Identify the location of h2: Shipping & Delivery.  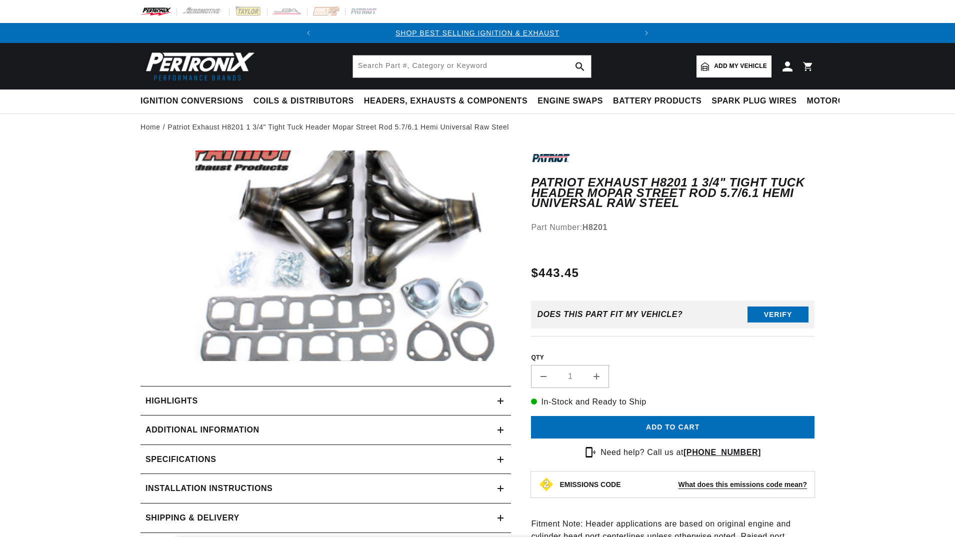
(193, 518).